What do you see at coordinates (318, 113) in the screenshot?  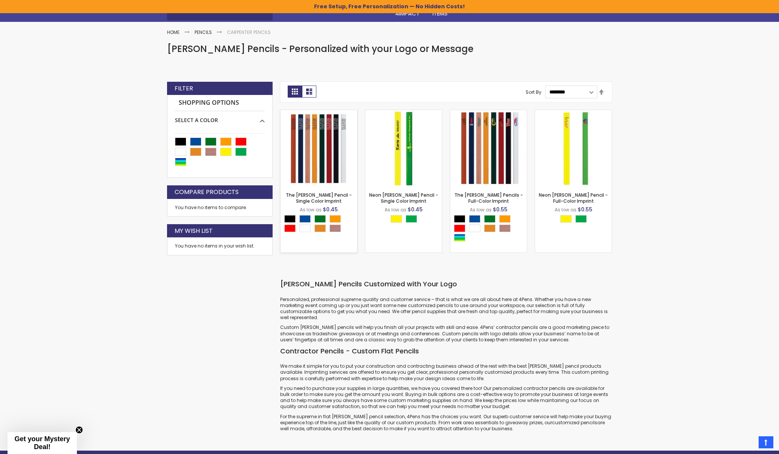 I see `a: The Carpenter Pencil - Single Color Imprint` at bounding box center [318, 113].